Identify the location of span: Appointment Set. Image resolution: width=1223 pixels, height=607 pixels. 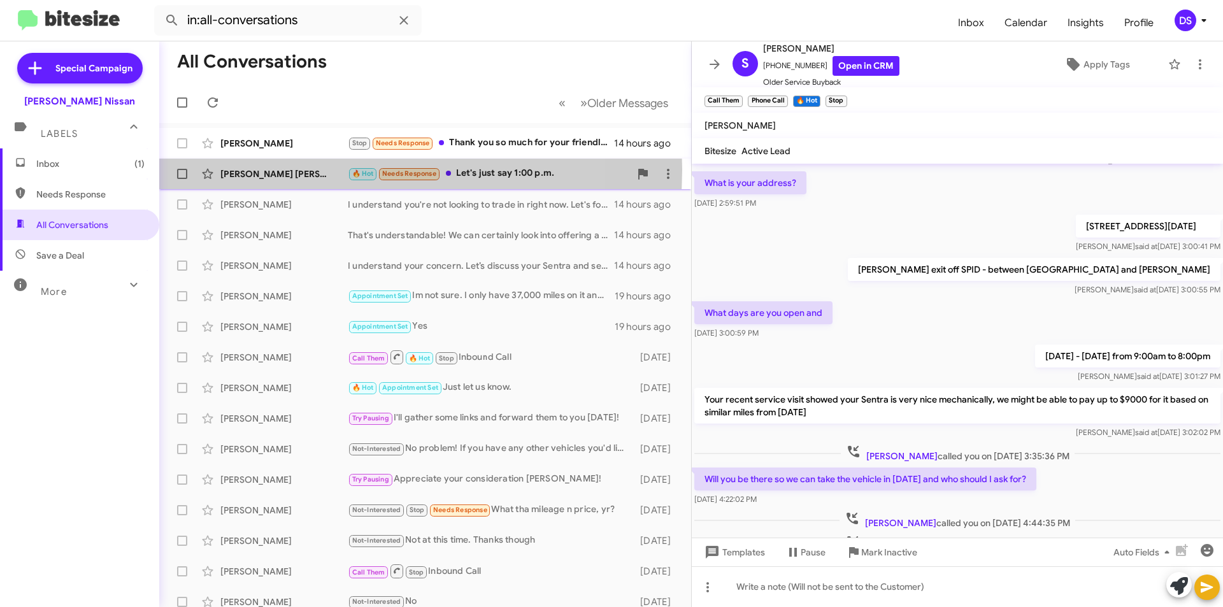
(380, 326).